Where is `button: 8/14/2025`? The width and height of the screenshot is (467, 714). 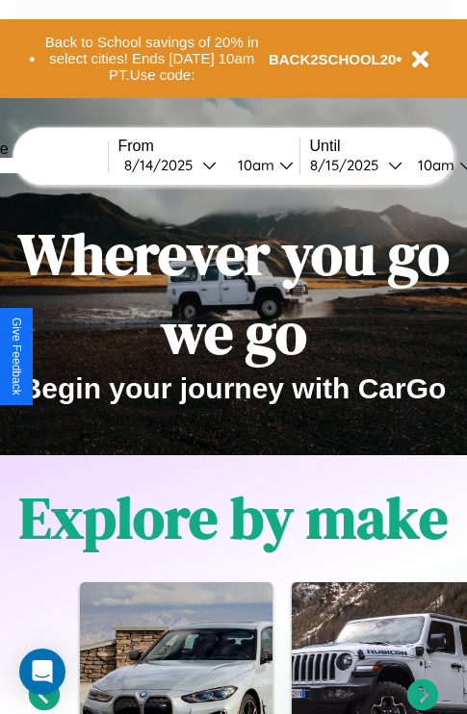 button: 8/14/2025 is located at coordinates (170, 165).